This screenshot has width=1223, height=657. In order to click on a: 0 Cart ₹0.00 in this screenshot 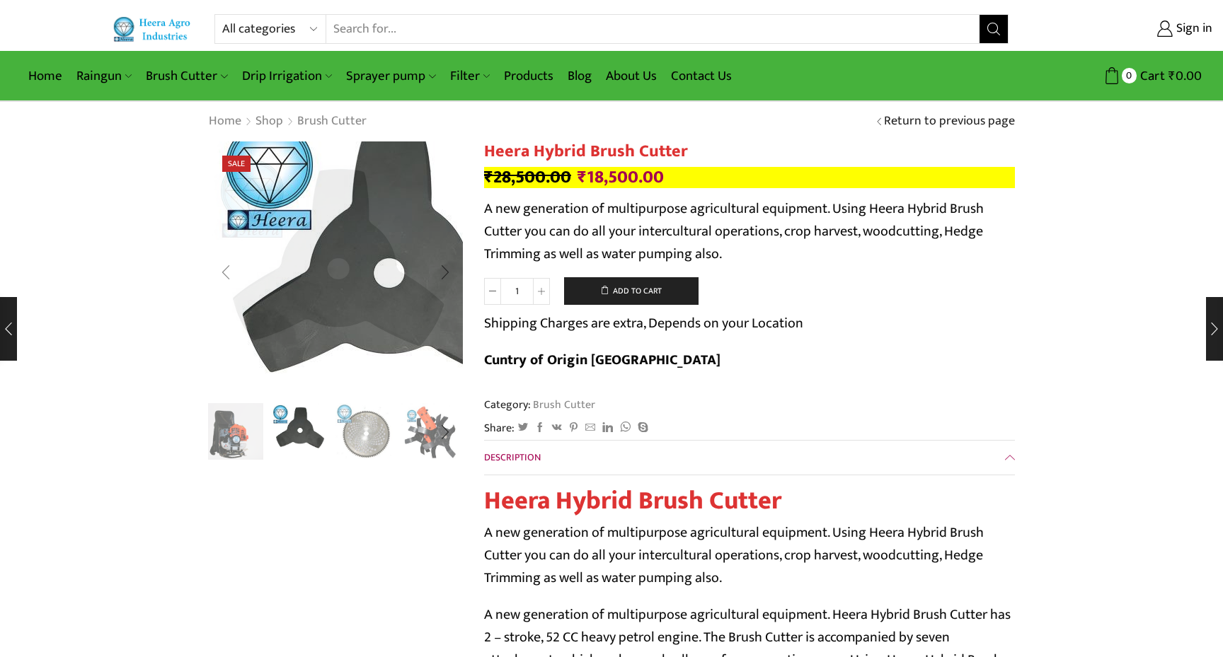, I will do `click(1112, 76)`.